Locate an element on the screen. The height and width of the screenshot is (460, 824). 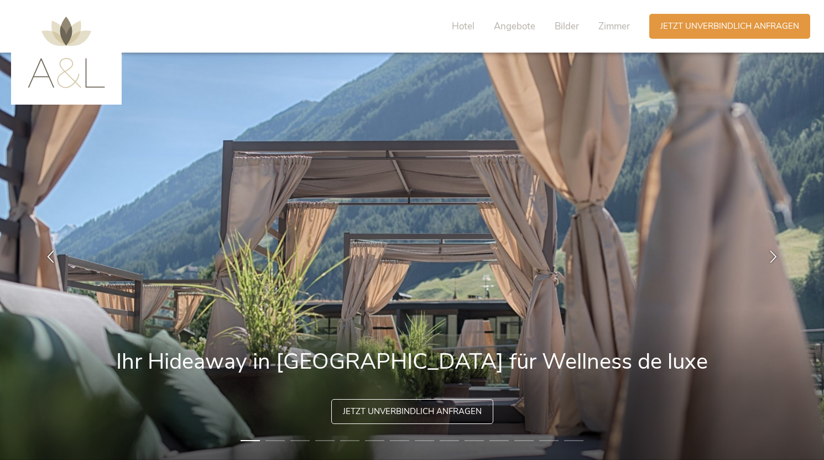
span: Hotel is located at coordinates (463, 26).